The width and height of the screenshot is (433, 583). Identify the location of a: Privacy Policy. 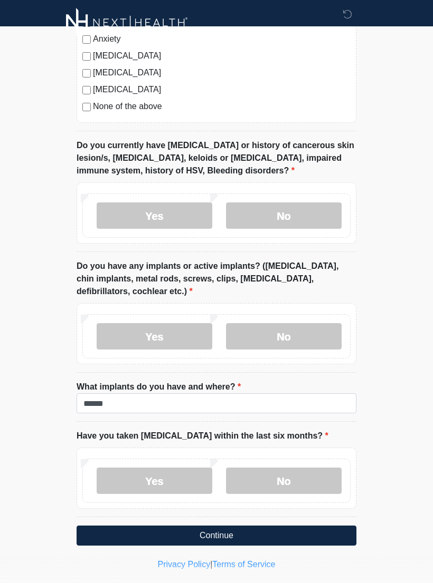
(184, 564).